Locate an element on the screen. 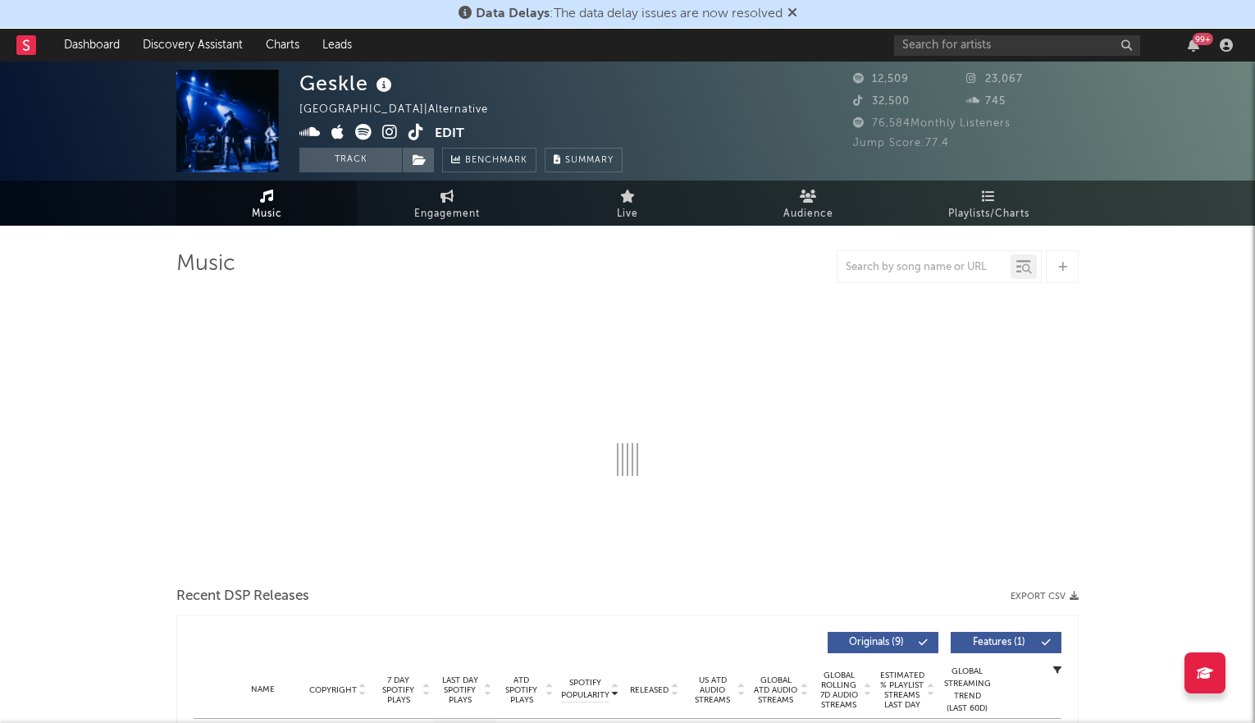  span: Benchmark is located at coordinates (496, 161).